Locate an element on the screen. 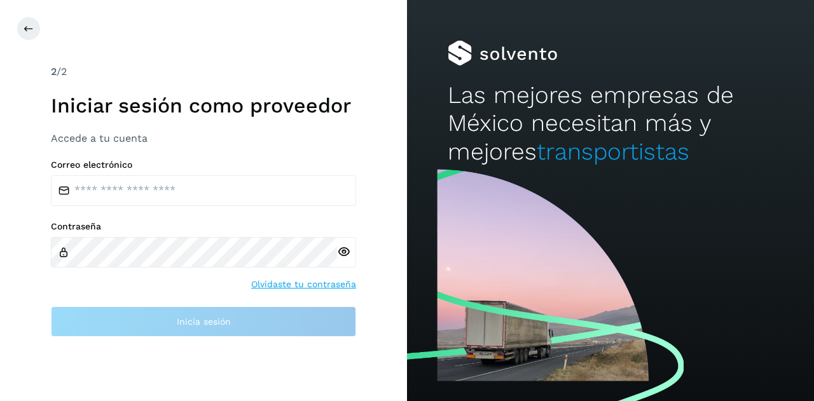 This screenshot has height=401, width=814. a: Olvidaste tu contraseña is located at coordinates (303, 284).